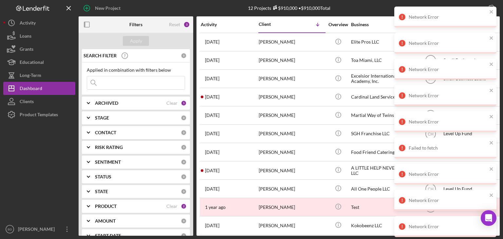 This screenshot has width=503, height=239. What do you see at coordinates (39, 62) in the screenshot?
I see `a: Educational` at bounding box center [39, 62].